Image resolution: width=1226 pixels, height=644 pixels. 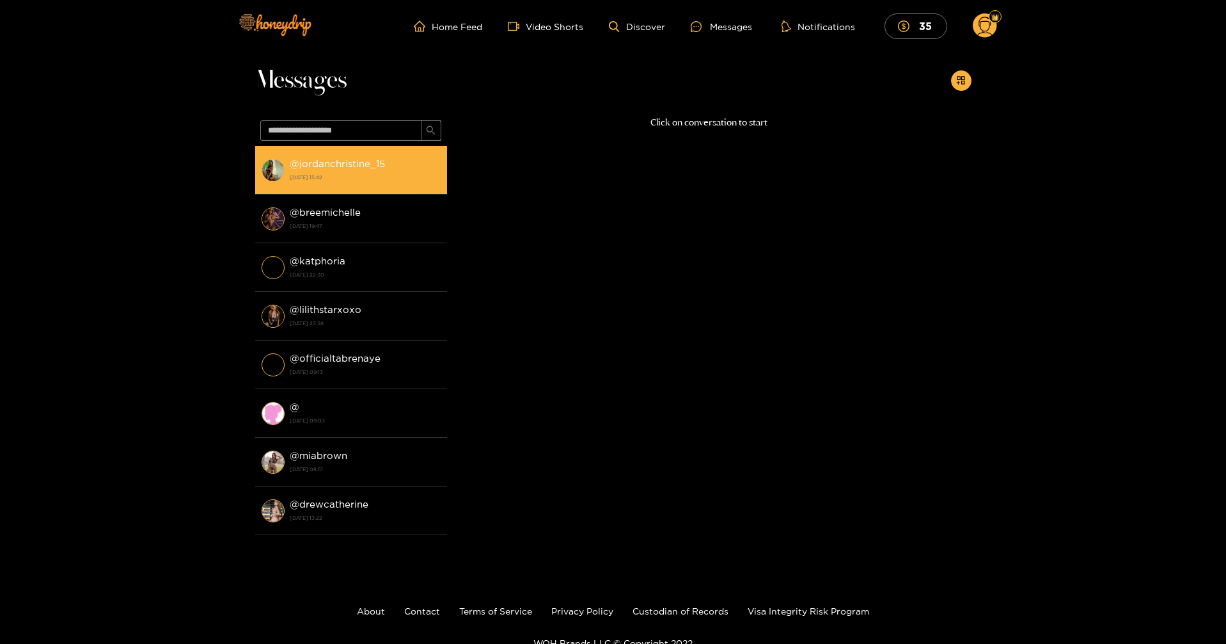 I want to click on a: Custodian of Records, so click(x=681, y=610).